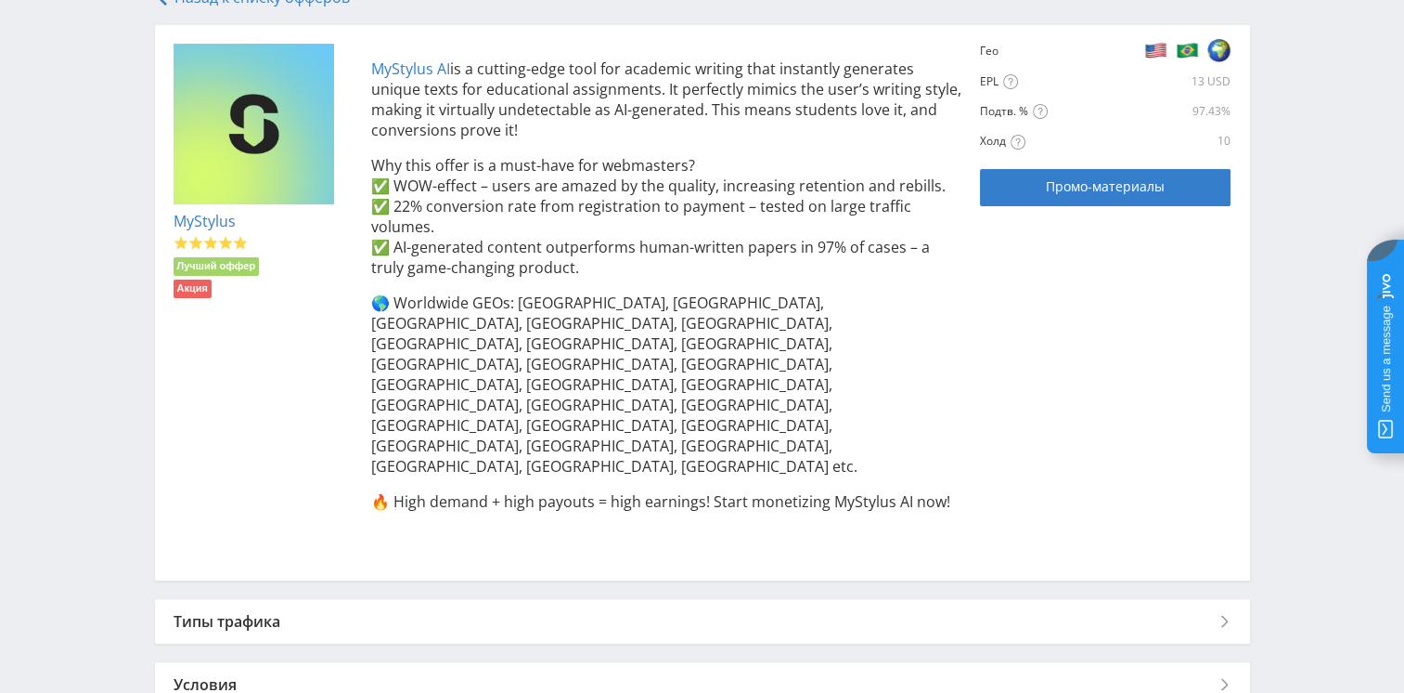  Describe the element at coordinates (1219, 50) in the screenshot. I see `img: 8ccb95d6cbc0ca5a259a7000f084d08e.png` at that location.